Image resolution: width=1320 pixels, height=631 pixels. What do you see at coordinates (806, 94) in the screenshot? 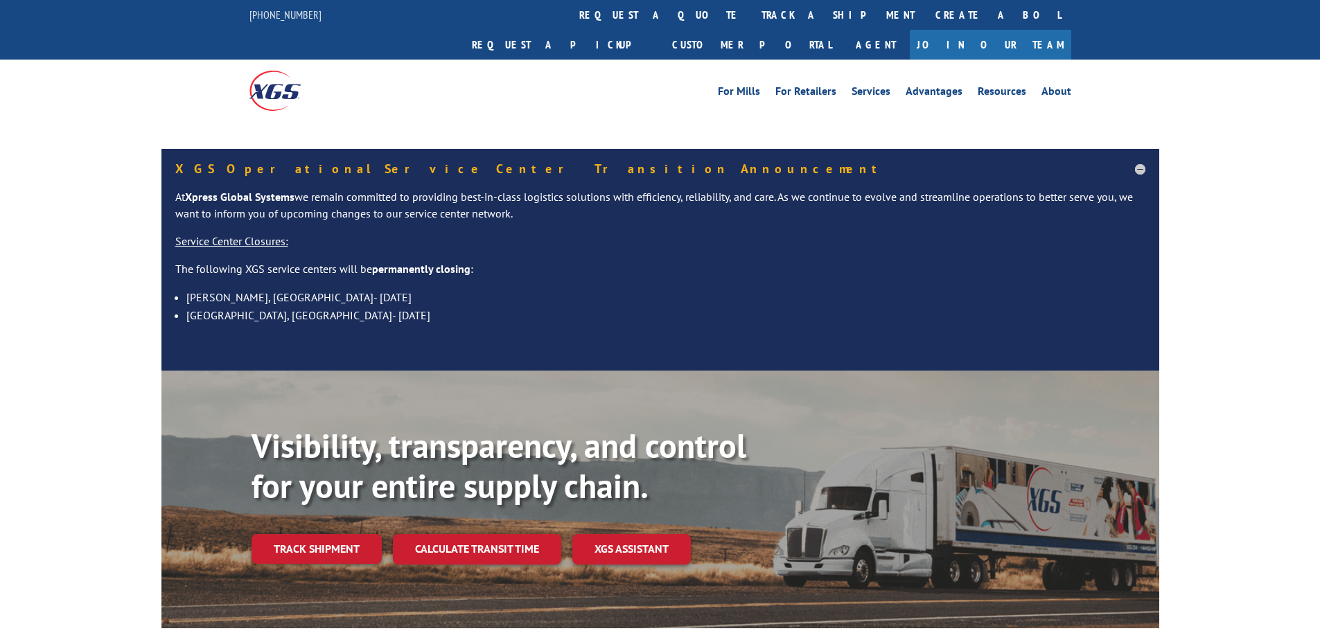
I see `a: For Retailers` at bounding box center [806, 94].